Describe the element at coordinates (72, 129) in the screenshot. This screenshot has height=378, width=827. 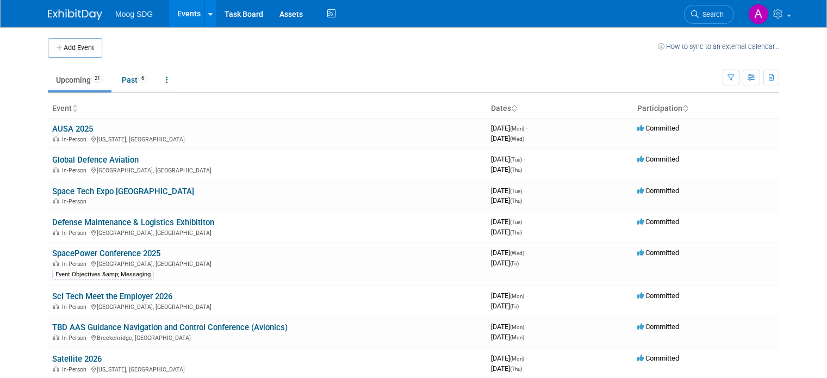
I see `a: AUSA 2025` at that location.